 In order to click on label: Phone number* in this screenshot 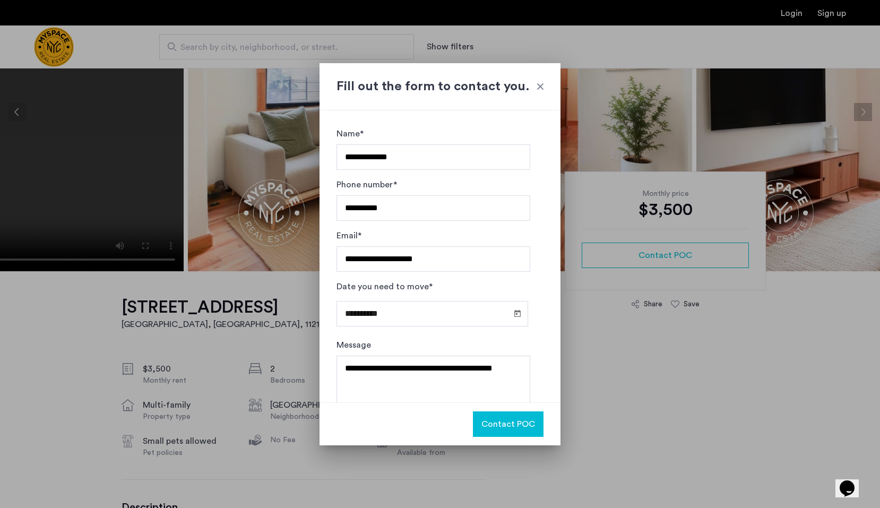, I will do `click(367, 185)`.